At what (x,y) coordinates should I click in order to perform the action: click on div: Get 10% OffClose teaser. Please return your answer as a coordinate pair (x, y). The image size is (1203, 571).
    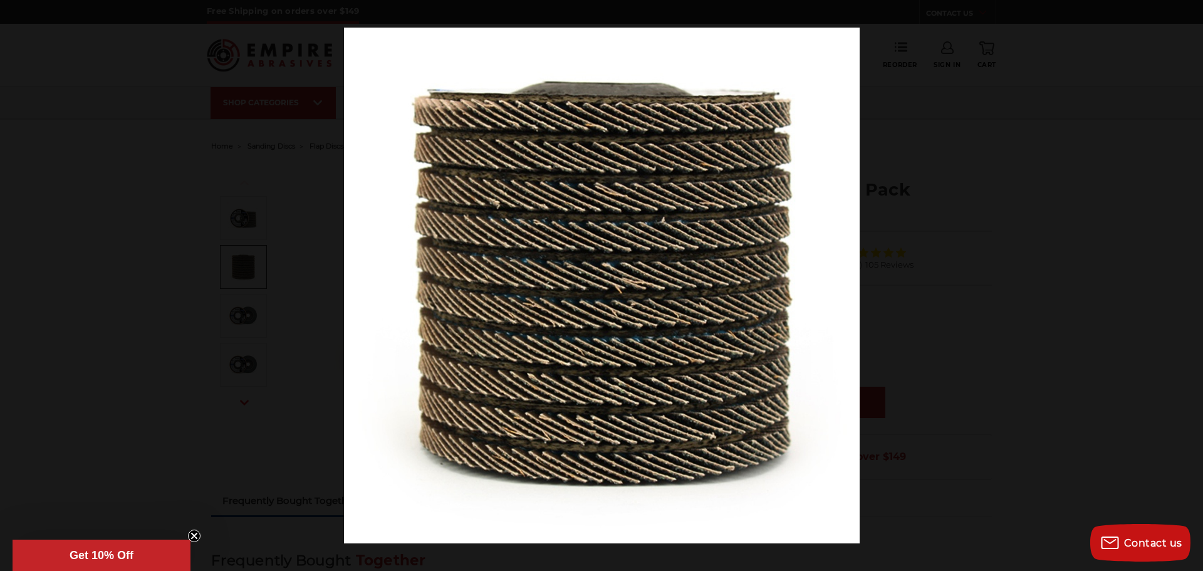
    Looking at the image, I should click on (101, 555).